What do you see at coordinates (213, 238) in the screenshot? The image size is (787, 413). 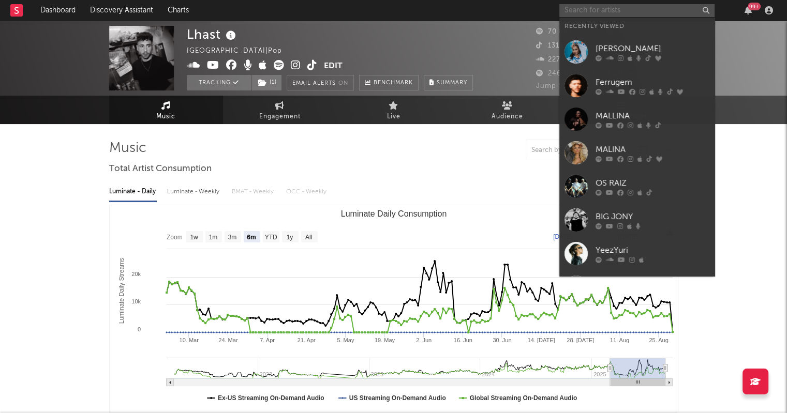 I see `text: 1m` at bounding box center [213, 238].